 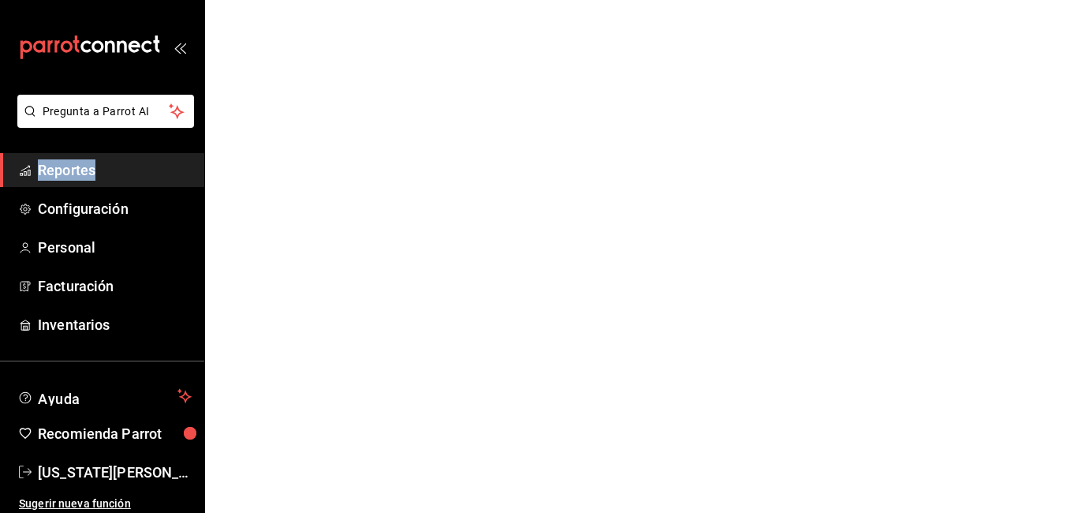 I want to click on button: Pregunta a Parrot AI, so click(x=106, y=111).